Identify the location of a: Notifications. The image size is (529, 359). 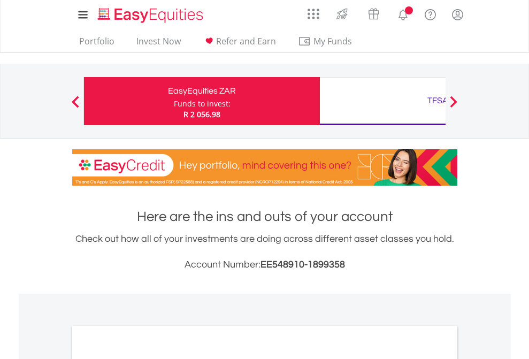
(403, 13).